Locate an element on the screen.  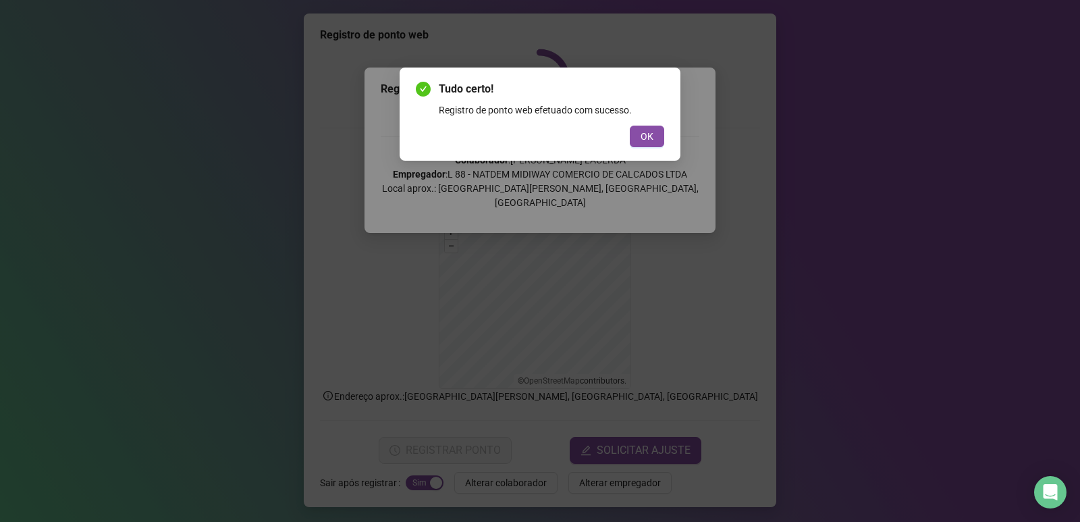
div: Open Intercom Messenger is located at coordinates (1050, 492).